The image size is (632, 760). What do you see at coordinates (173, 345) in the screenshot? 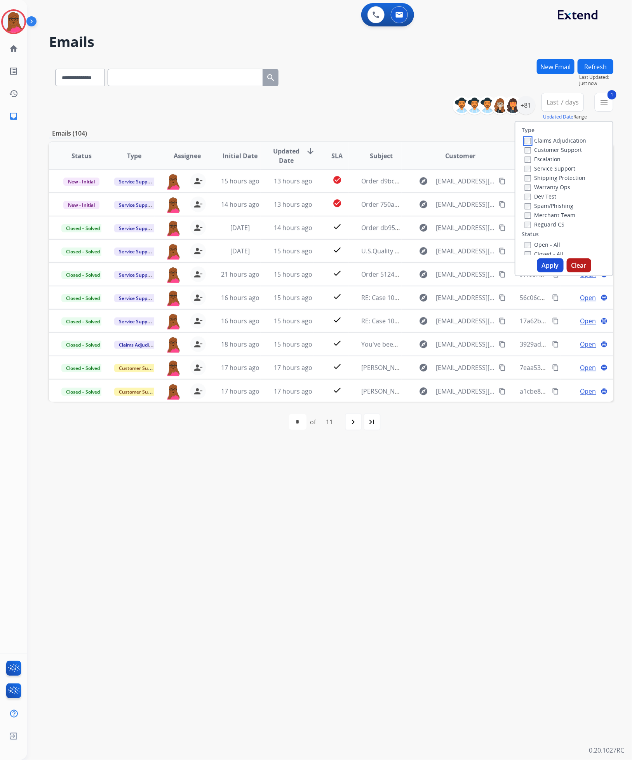
I see `img: agent-avatar` at bounding box center [173, 345].